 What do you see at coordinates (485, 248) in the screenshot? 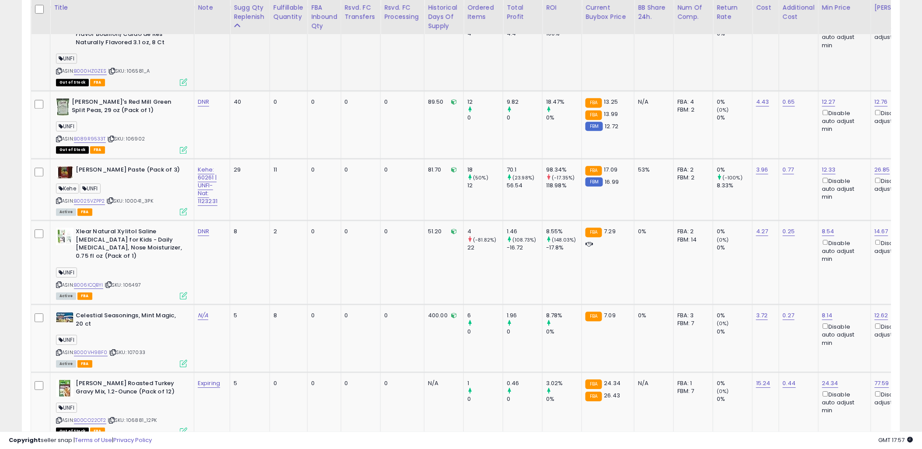
I see `div: 22` at bounding box center [485, 248].